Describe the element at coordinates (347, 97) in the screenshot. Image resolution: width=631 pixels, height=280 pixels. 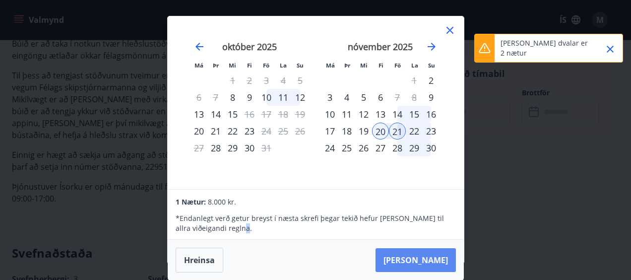
I see `div: 4` at that location.